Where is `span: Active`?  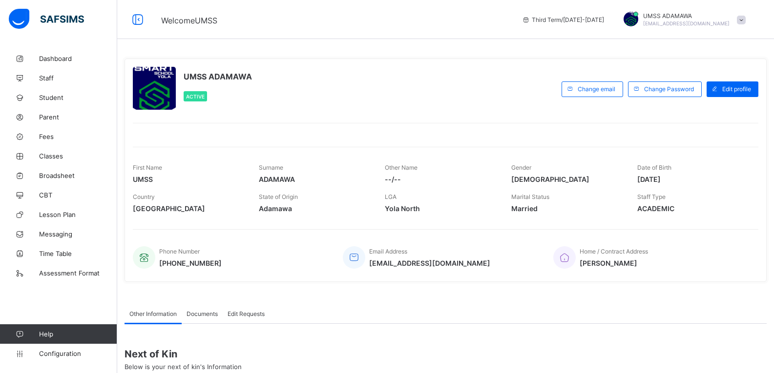
span: Active is located at coordinates (195, 97).